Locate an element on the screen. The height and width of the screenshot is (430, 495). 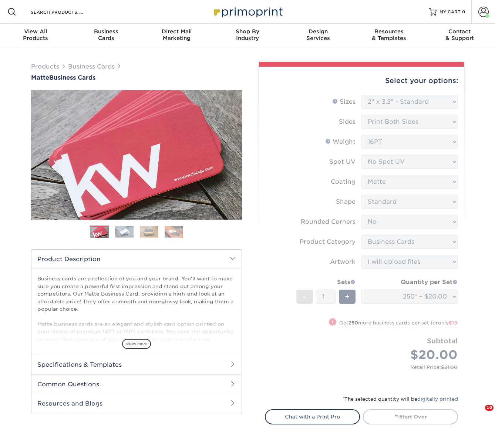
div: Services is located at coordinates (318, 35).